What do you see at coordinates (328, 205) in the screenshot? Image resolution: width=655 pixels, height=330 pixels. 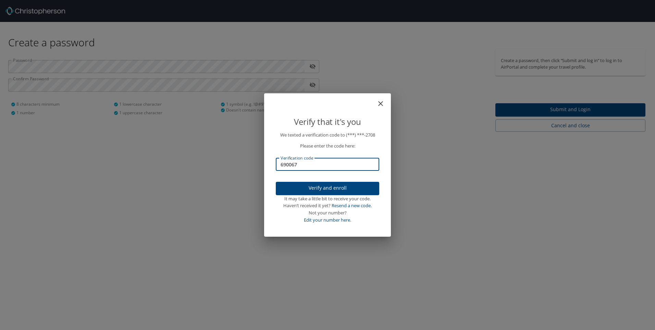 I see `div: Haven’t received it yet?` at bounding box center [328, 205].